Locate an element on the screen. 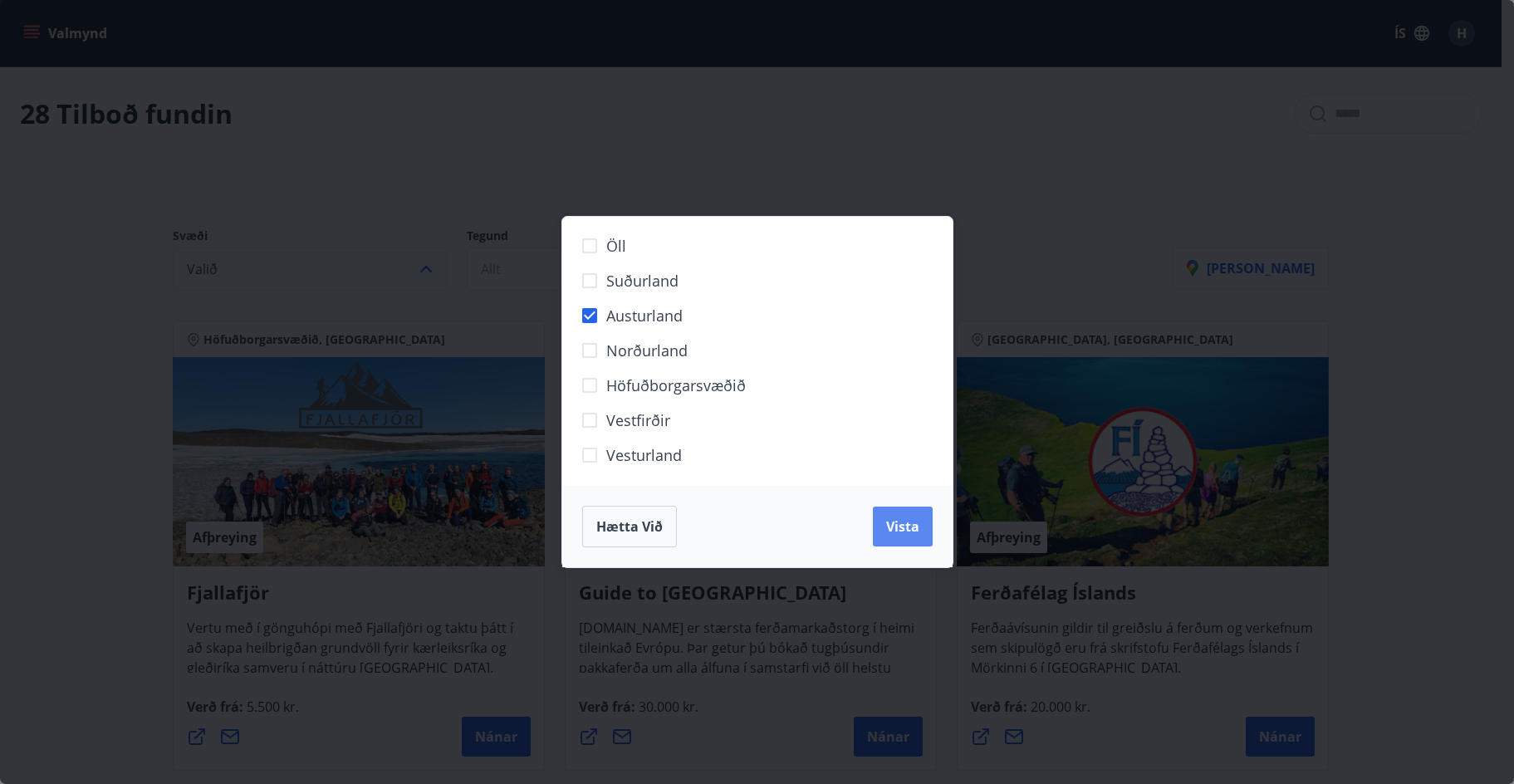  span: Vista is located at coordinates (902, 526).